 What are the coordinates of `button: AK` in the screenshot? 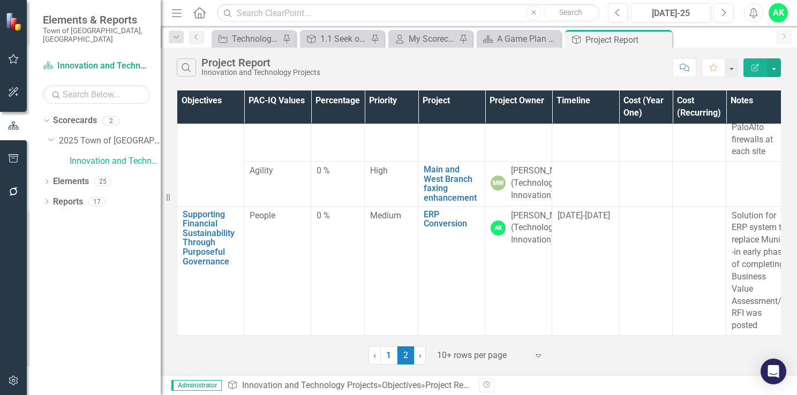 It's located at (778, 13).